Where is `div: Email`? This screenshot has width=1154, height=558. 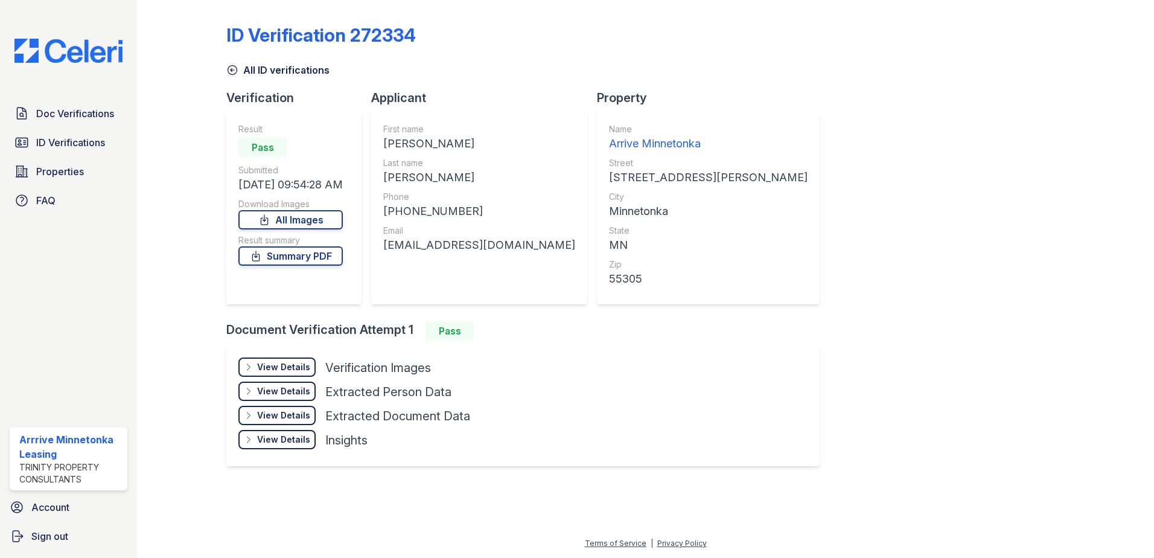
div: Email is located at coordinates (479, 231).